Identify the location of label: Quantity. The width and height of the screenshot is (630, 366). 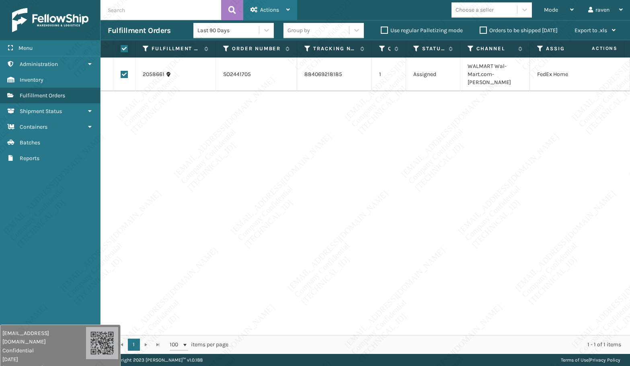
(389, 49).